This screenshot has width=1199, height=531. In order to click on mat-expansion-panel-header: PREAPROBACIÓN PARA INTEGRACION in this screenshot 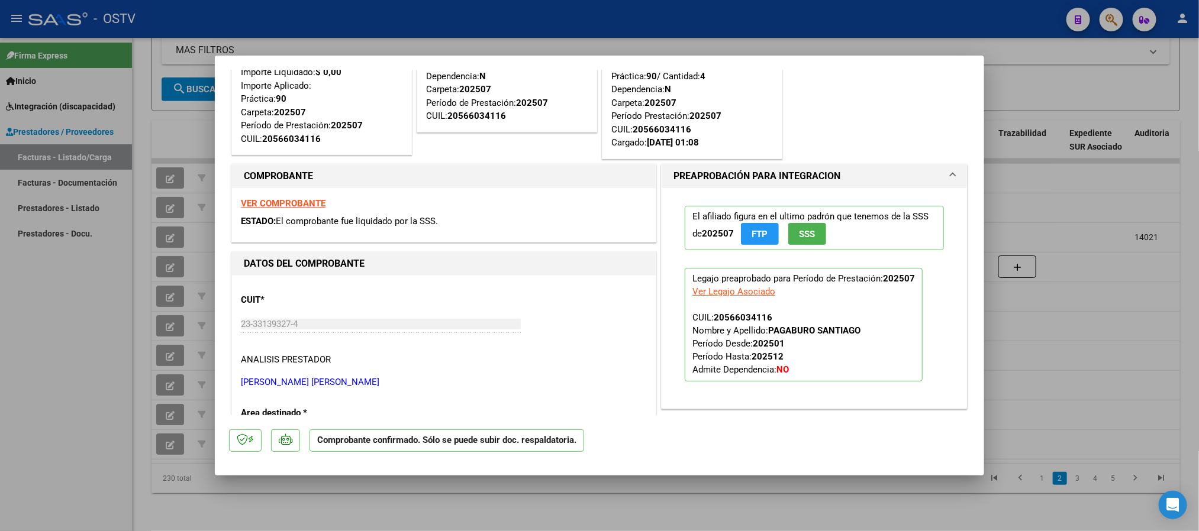, I will do `click(814, 176)`.